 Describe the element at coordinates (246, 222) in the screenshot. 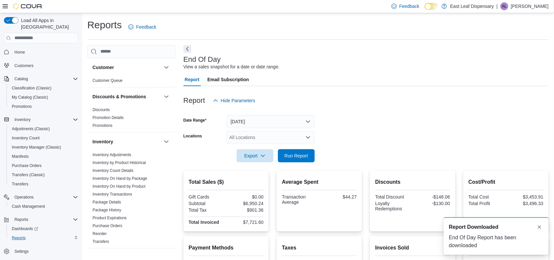

I see `div: $7,721.60` at that location.